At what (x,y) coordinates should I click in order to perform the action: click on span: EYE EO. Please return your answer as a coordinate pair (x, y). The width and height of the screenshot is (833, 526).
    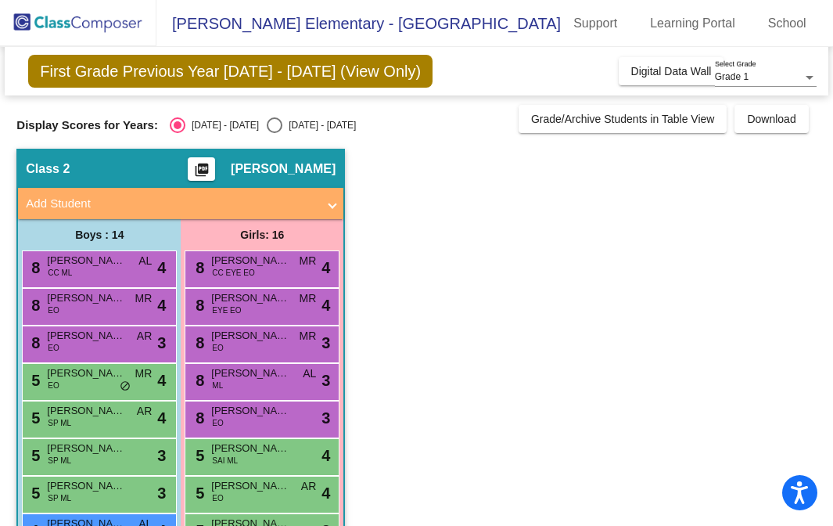
    Looking at the image, I should click on (226, 310).